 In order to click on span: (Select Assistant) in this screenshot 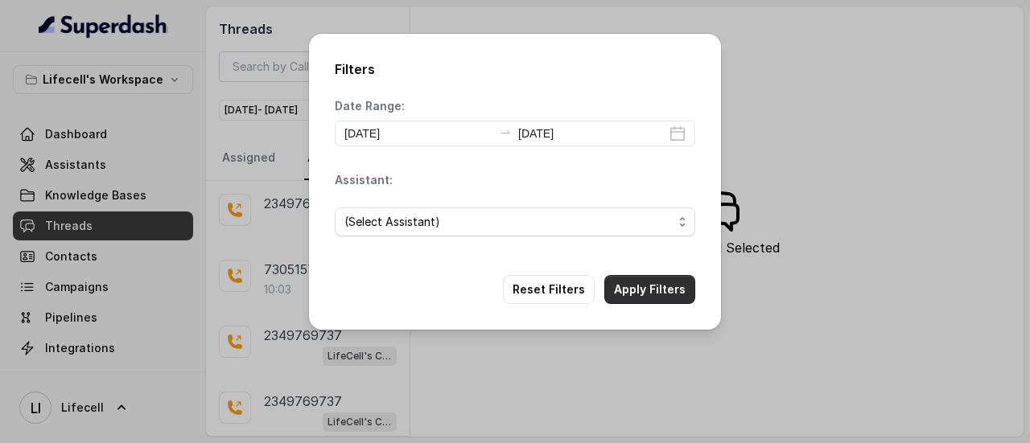, I will do `click(508, 222)`.